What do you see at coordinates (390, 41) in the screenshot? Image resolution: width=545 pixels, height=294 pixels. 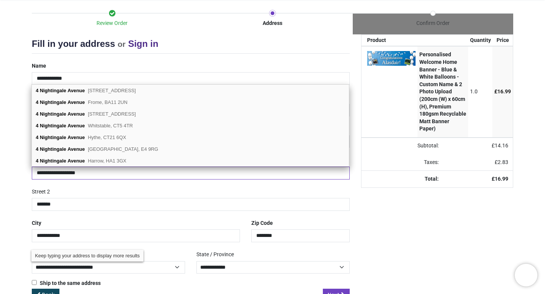 I see `th: Product` at bounding box center [390, 41].